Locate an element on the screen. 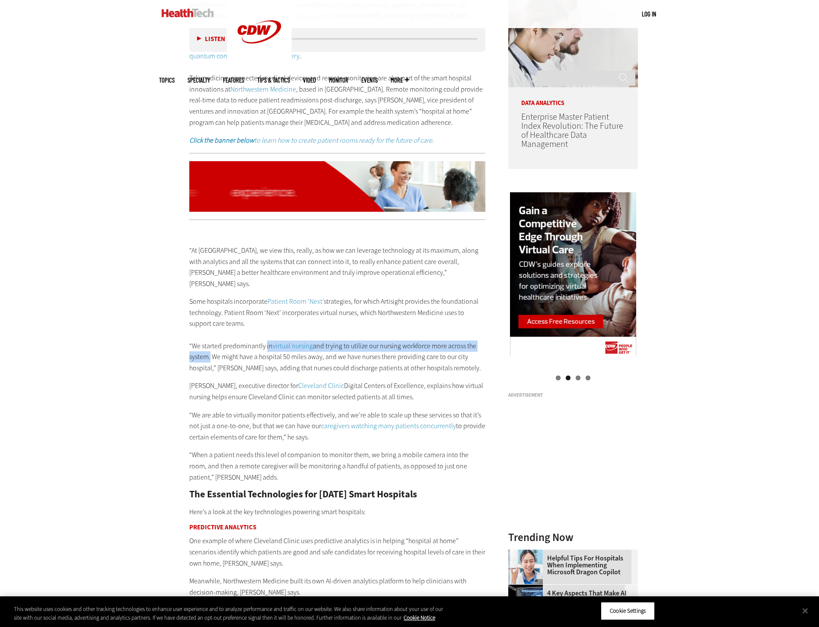  span: More is located at coordinates (400, 80).